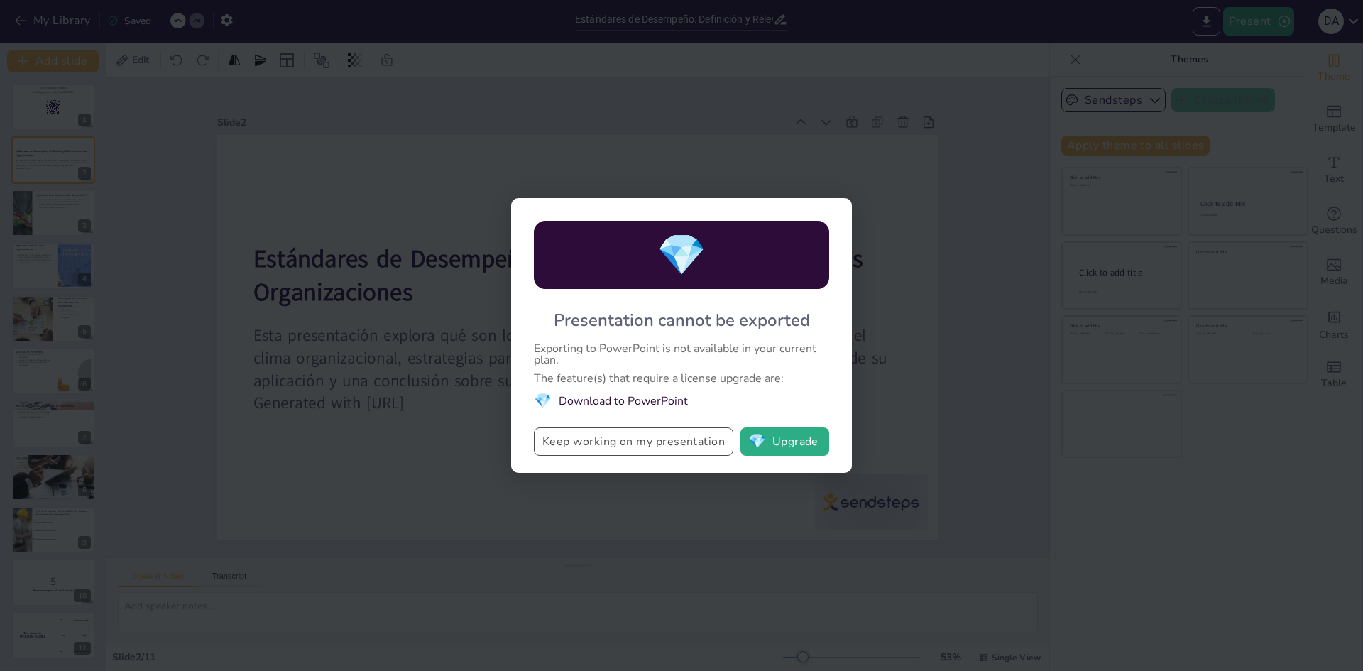 The width and height of the screenshot is (1363, 671). I want to click on button: Keep working on my presentation, so click(633, 441).